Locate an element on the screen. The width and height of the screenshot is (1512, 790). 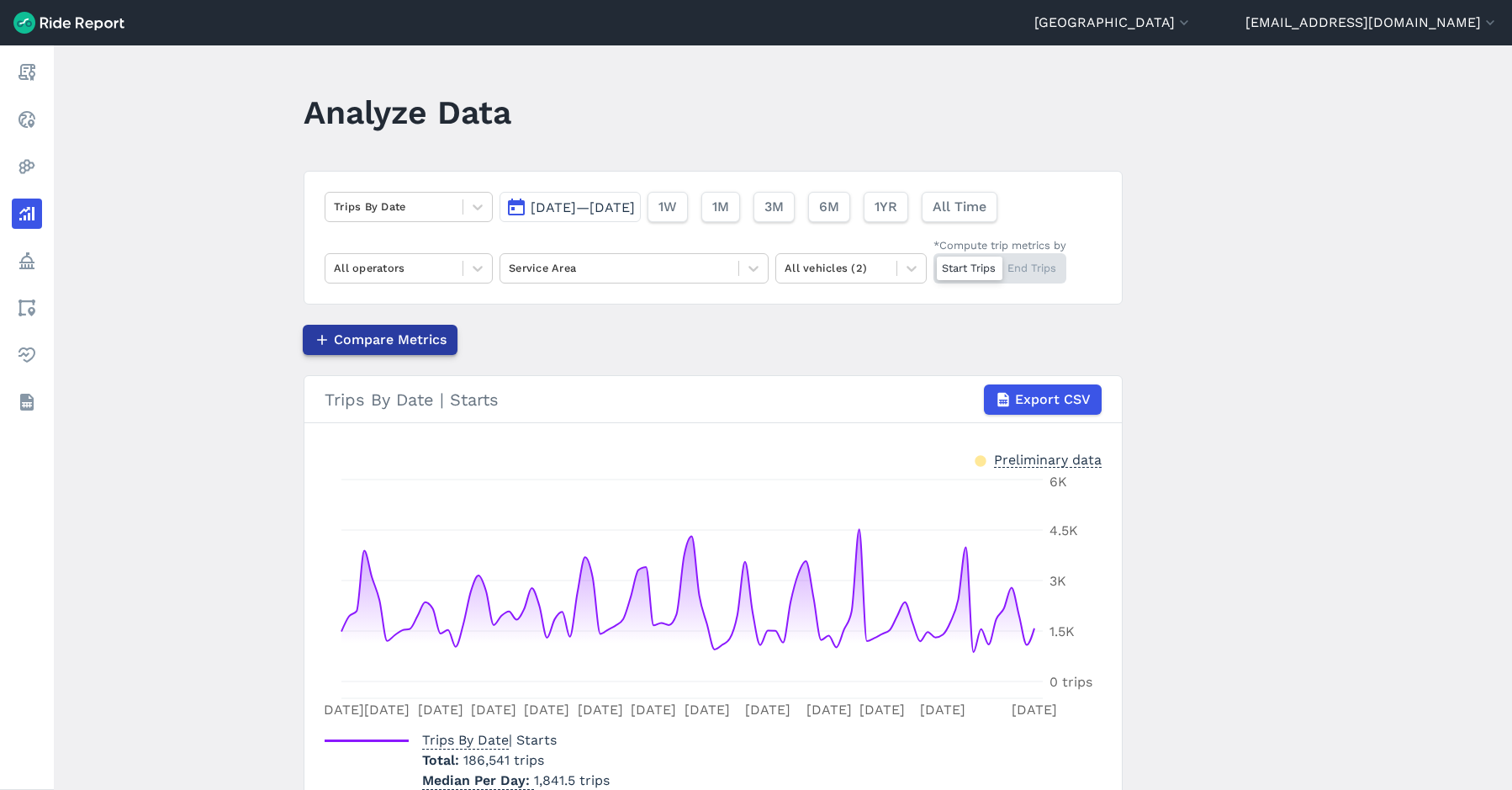
button: Export CSV is located at coordinates (1043, 399).